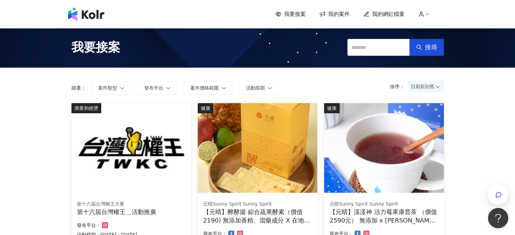  What do you see at coordinates (111, 88) in the screenshot?
I see `button: 案件類型` at bounding box center [111, 88].